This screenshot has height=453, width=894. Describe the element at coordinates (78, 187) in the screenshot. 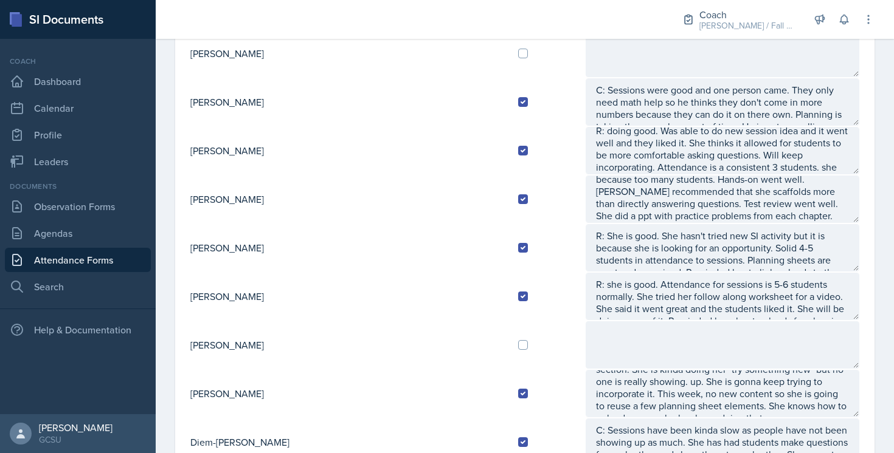

I see `div: Documents` at that location.